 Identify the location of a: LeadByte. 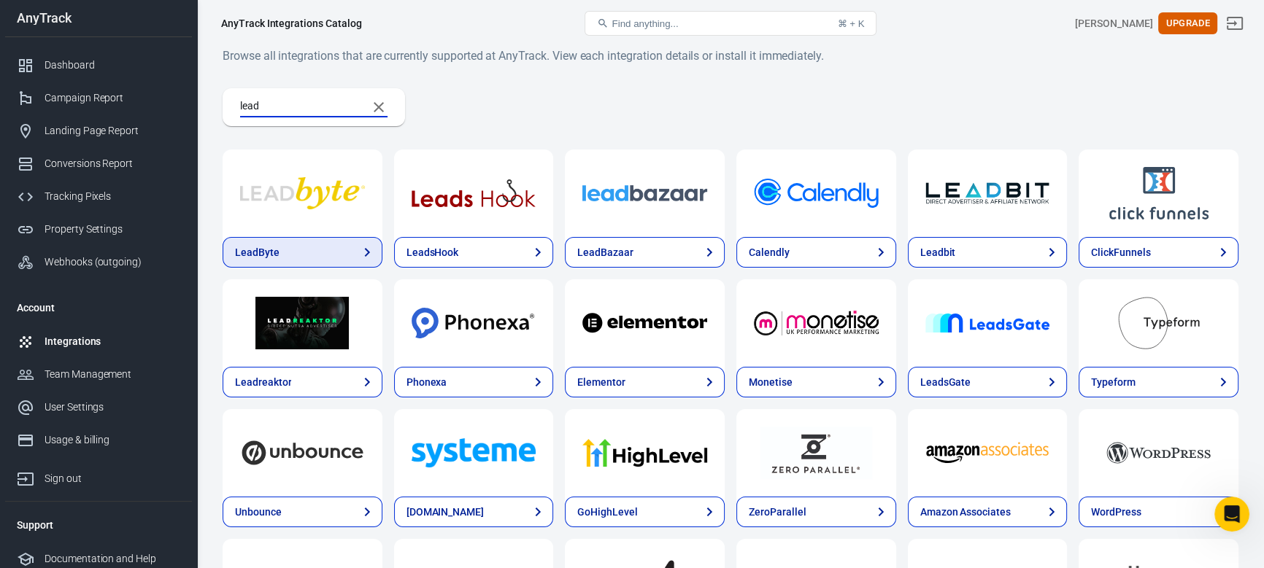
(302, 252).